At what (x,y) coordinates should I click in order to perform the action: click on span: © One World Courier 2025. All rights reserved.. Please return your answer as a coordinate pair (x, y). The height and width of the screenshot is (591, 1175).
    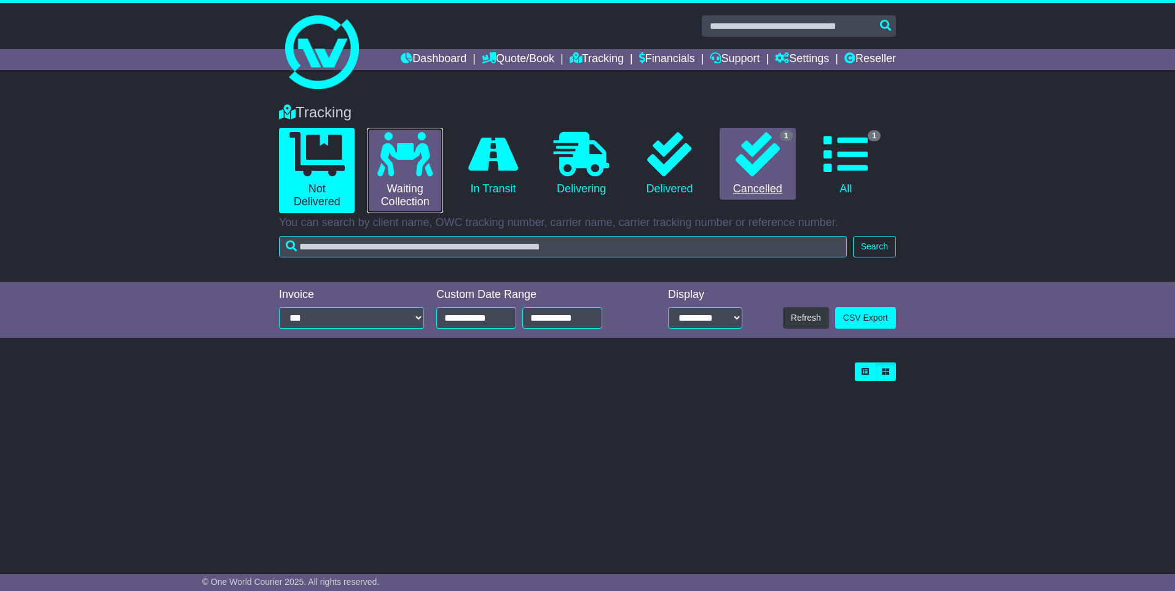
    Looking at the image, I should click on (291, 582).